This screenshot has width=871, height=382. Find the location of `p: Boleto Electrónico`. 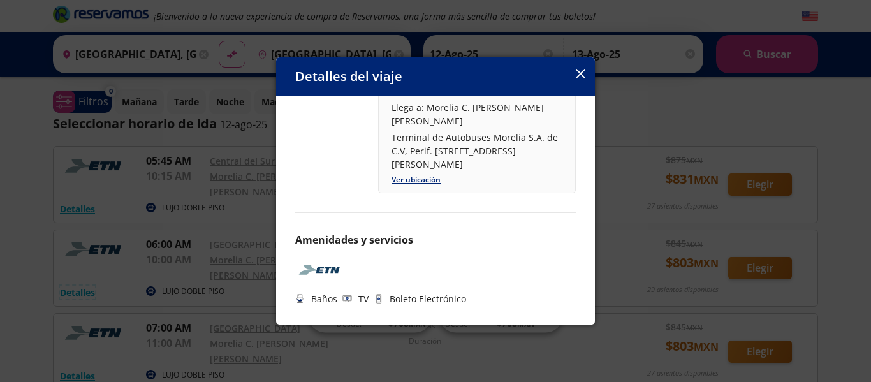

p: Boleto Electrónico is located at coordinates (428, 298).